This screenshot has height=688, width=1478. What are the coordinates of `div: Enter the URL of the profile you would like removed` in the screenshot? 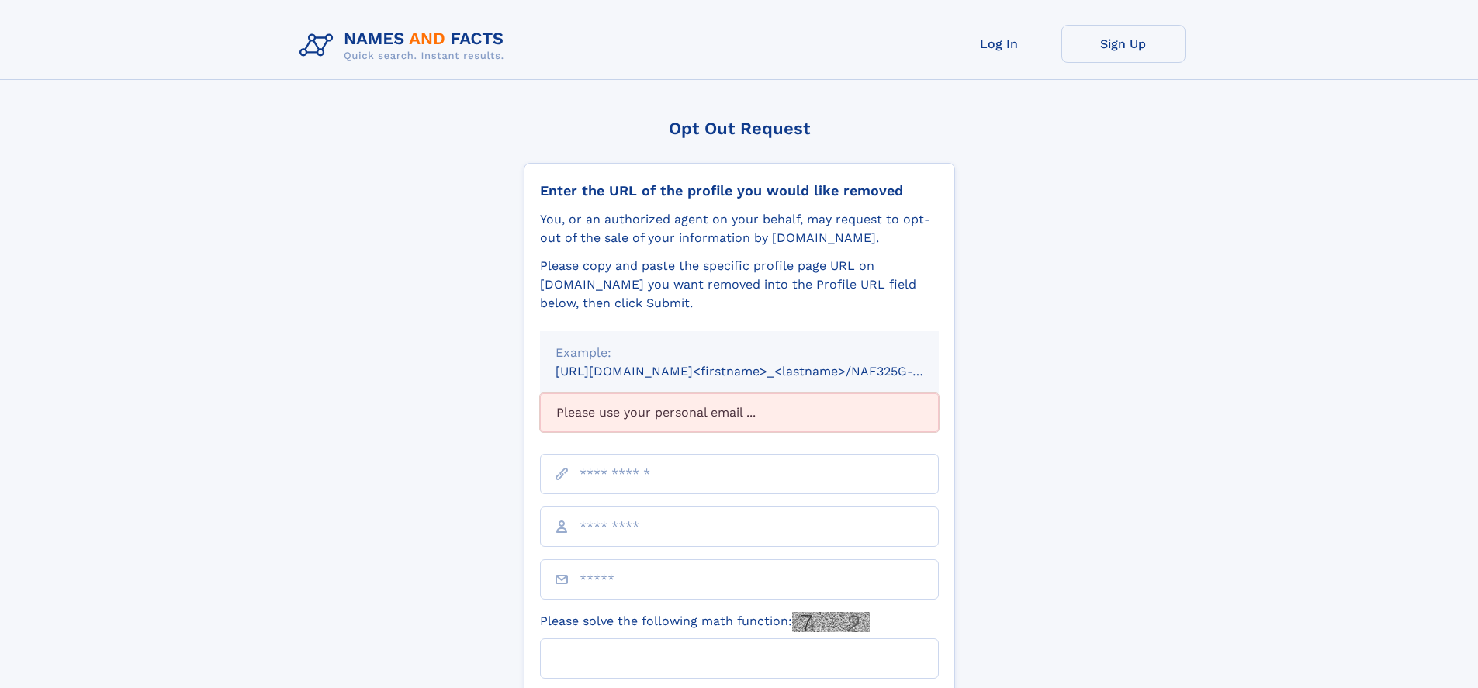 It's located at (739, 191).